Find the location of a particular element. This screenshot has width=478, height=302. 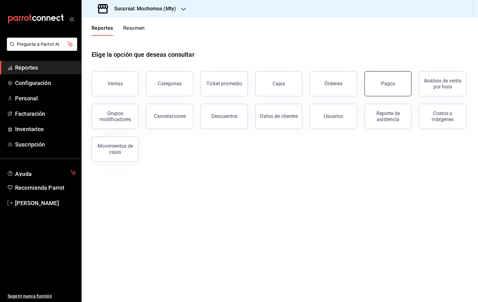

button: Descuentos is located at coordinates (224, 116).